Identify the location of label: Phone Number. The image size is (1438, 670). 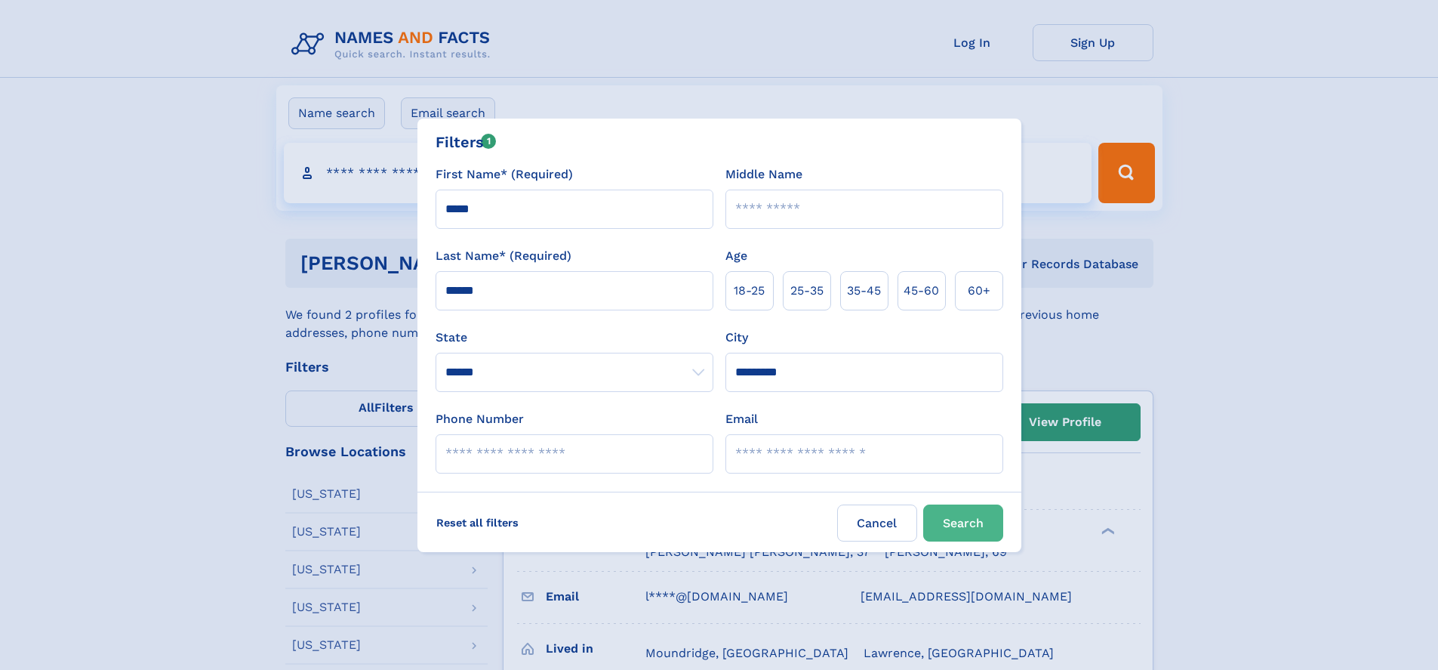
(479, 419).